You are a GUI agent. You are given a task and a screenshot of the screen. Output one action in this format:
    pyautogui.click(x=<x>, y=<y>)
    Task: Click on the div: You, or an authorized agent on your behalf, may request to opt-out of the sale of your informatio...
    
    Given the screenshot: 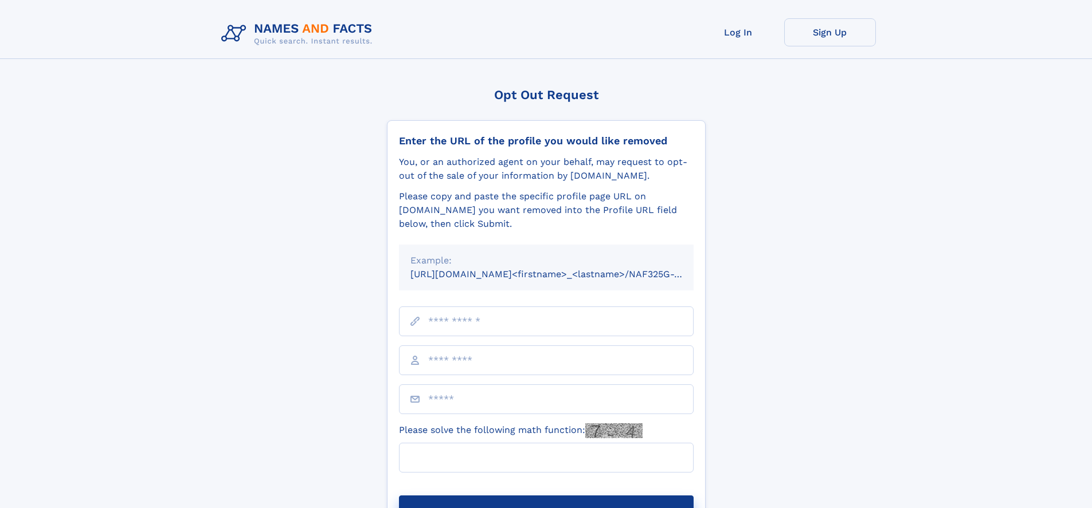 What is the action you would take?
    pyautogui.click(x=546, y=169)
    